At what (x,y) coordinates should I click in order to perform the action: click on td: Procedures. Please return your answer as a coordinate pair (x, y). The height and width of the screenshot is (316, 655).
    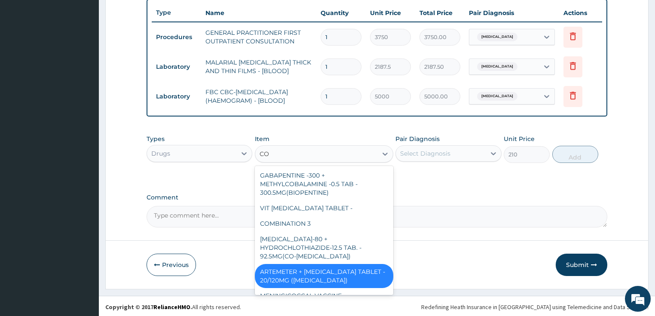
    Looking at the image, I should click on (176, 37).